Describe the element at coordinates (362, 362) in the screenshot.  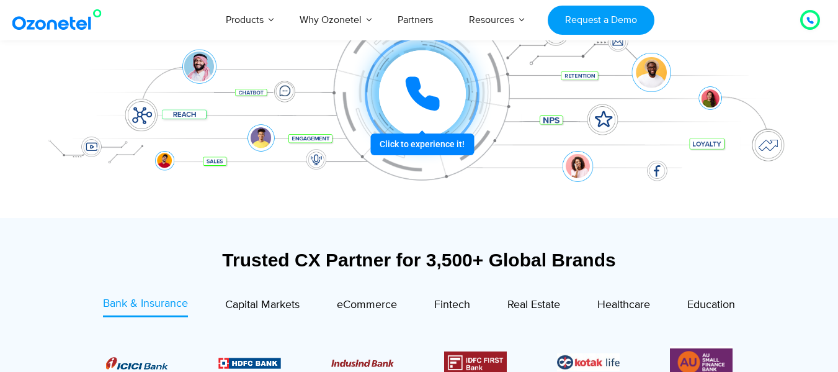
I see `div: 3 / 6` at that location.